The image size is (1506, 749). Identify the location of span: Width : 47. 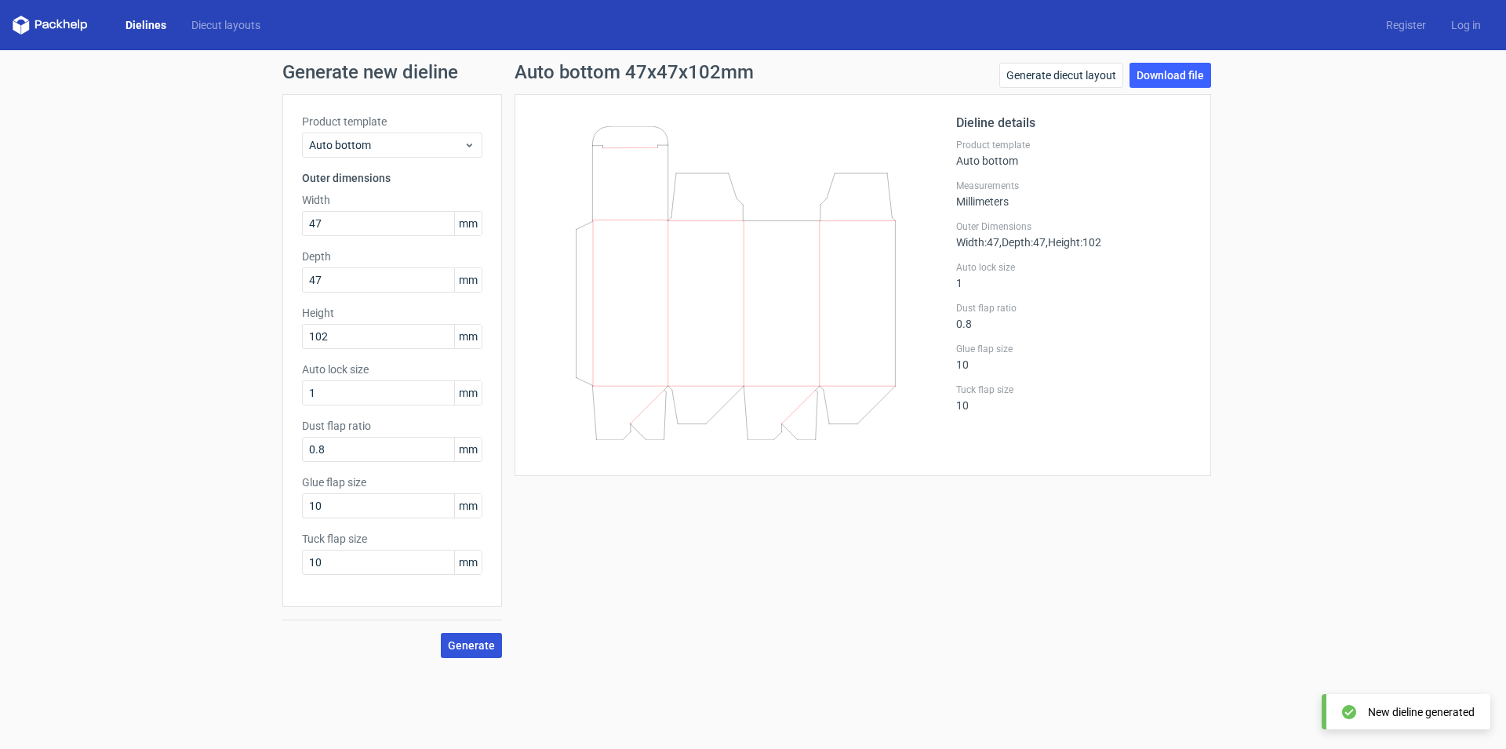
(978, 242).